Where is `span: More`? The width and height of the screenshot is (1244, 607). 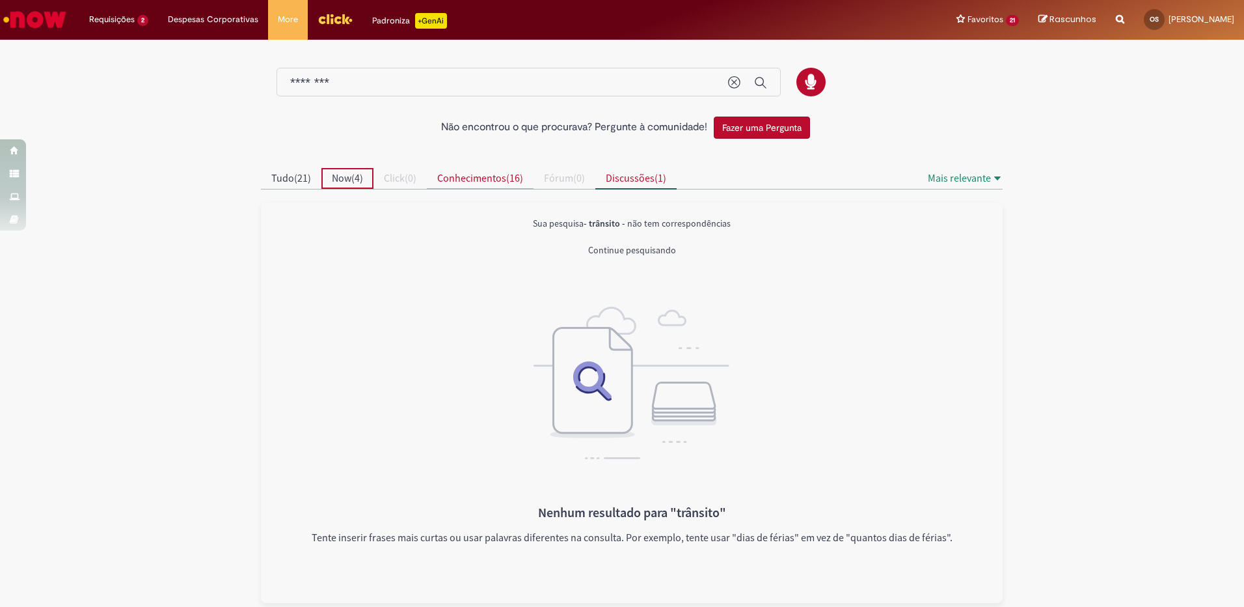 span: More is located at coordinates (288, 20).